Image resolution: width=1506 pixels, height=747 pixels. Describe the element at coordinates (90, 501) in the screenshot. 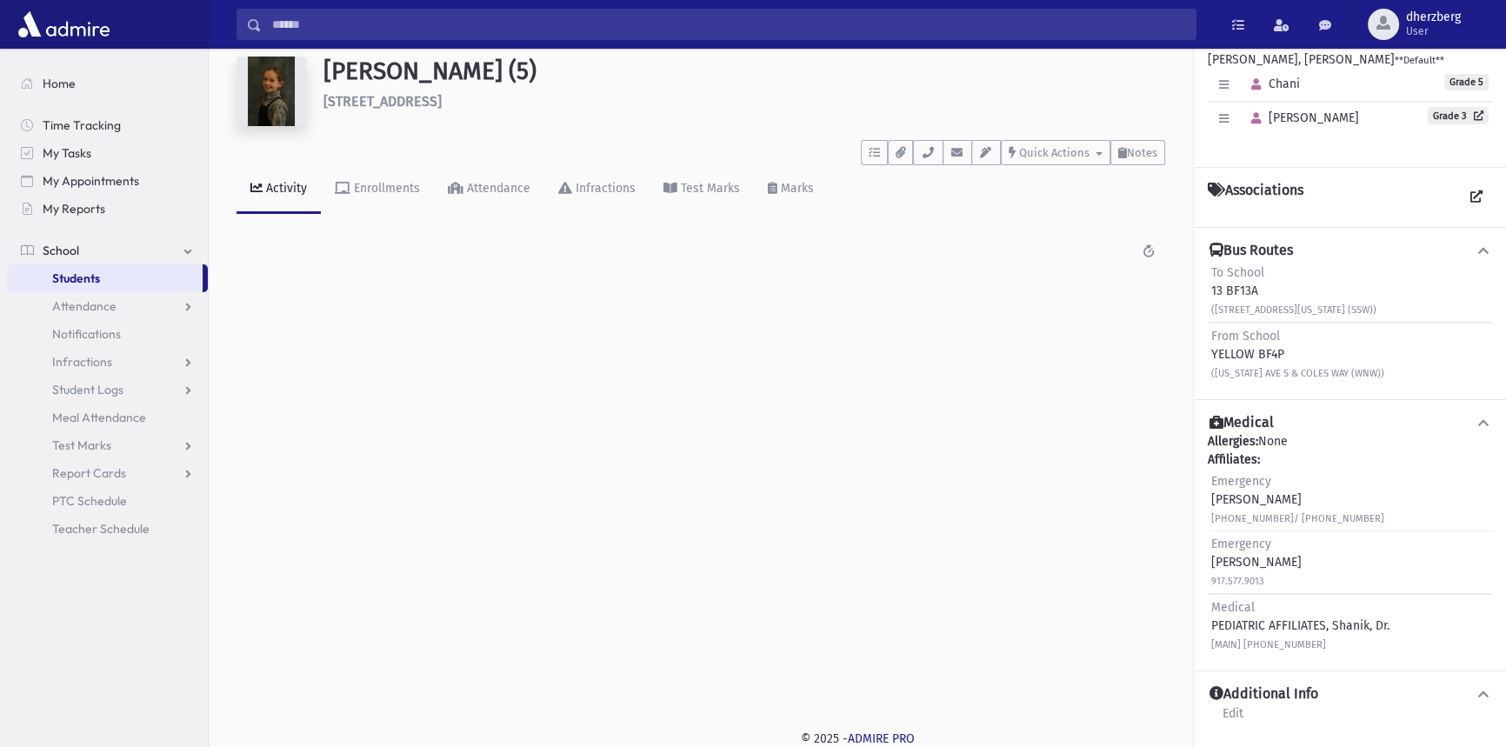

I see `span: PTC Schedule` at that location.